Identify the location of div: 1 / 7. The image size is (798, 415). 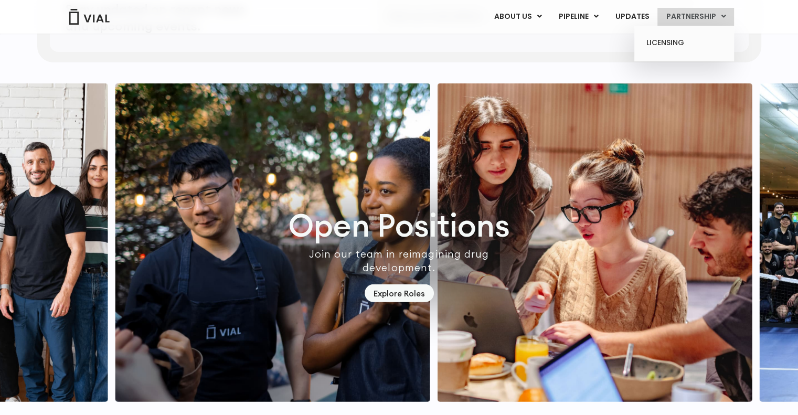
(273, 242).